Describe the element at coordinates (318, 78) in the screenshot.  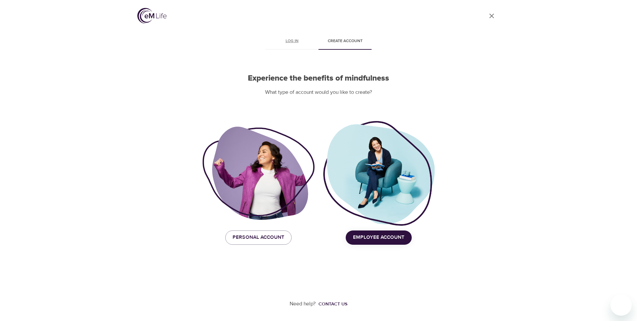
I see `h2: Experience the benefits of mindfulness` at that location.